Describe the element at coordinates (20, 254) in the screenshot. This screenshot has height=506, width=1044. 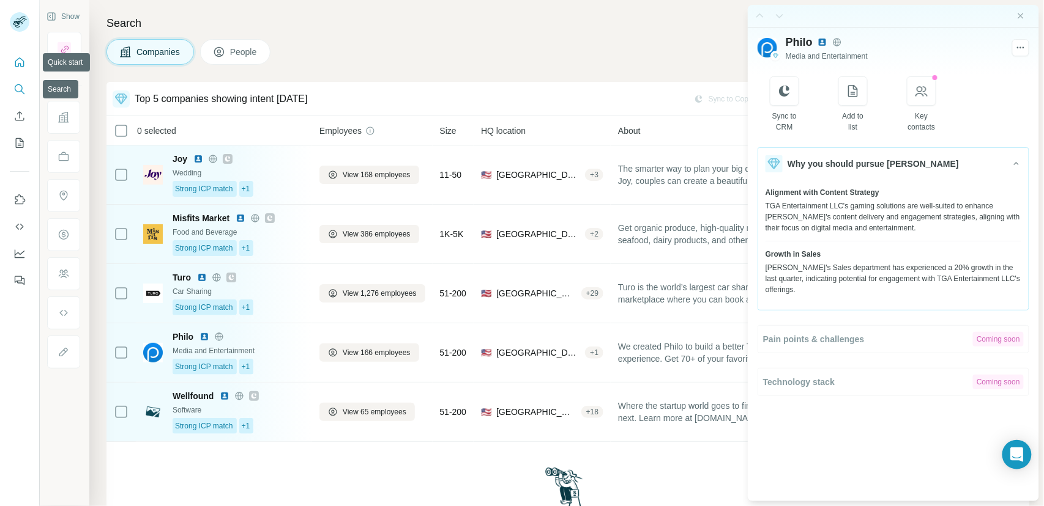
I see `button: Dashboard` at that location.